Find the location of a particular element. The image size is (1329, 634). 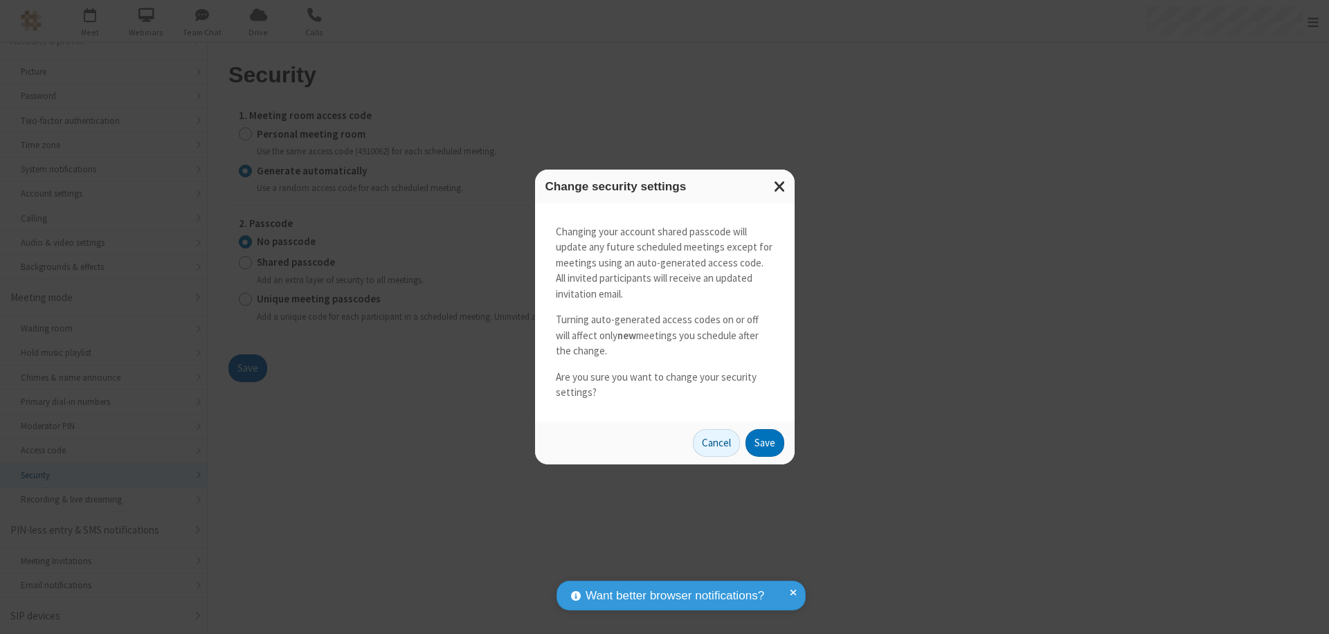

button: Cancel is located at coordinates (716, 443).